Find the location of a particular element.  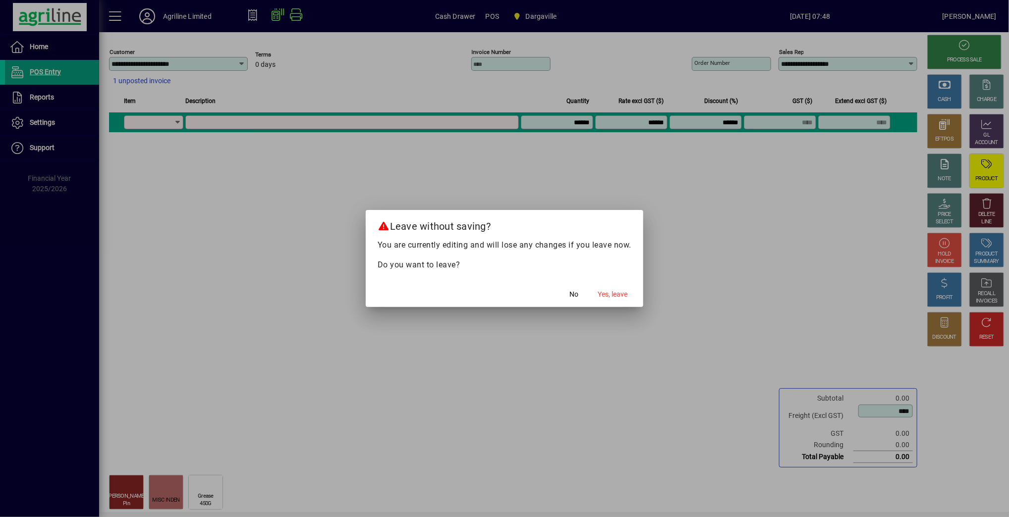

p: You are currently editing and will lose any changes if you leave now. is located at coordinates (504, 245).